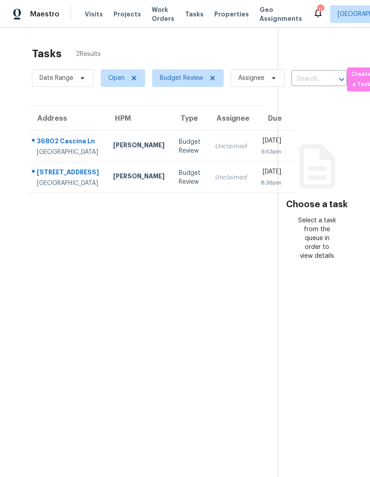  I want to click on th: HPM, so click(139, 118).